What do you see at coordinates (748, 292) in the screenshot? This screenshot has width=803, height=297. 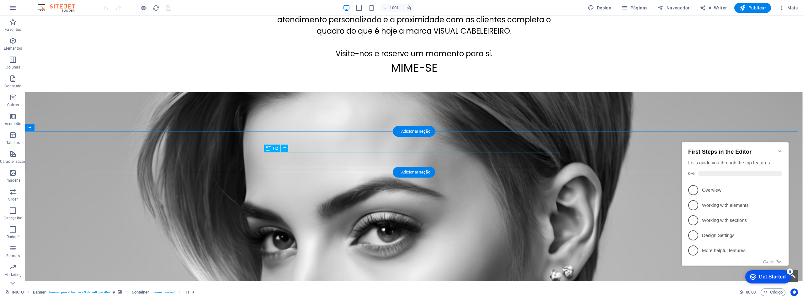 I see `h6: Tempo de sessão` at bounding box center [748, 292].